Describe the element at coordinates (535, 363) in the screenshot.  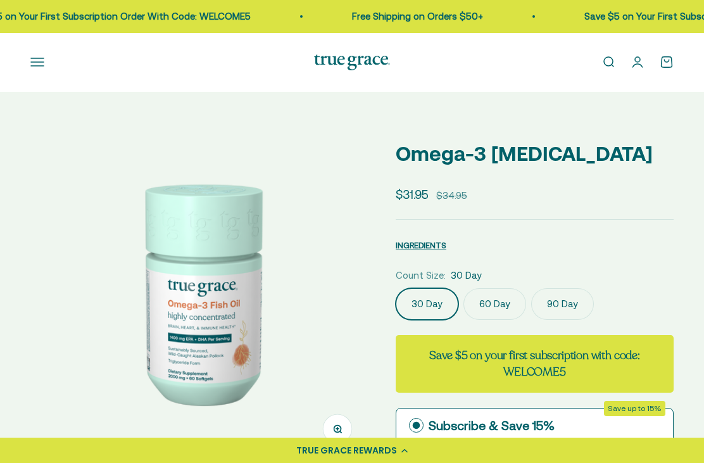
I see `strong: Save $5 on your first subscription with code: WELCOME5` at that location.